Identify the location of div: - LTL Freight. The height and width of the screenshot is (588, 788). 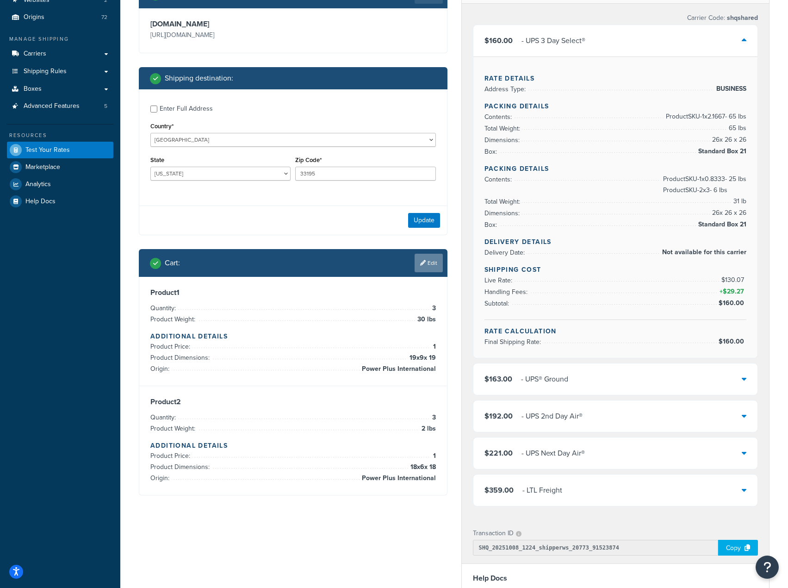
(542, 490).